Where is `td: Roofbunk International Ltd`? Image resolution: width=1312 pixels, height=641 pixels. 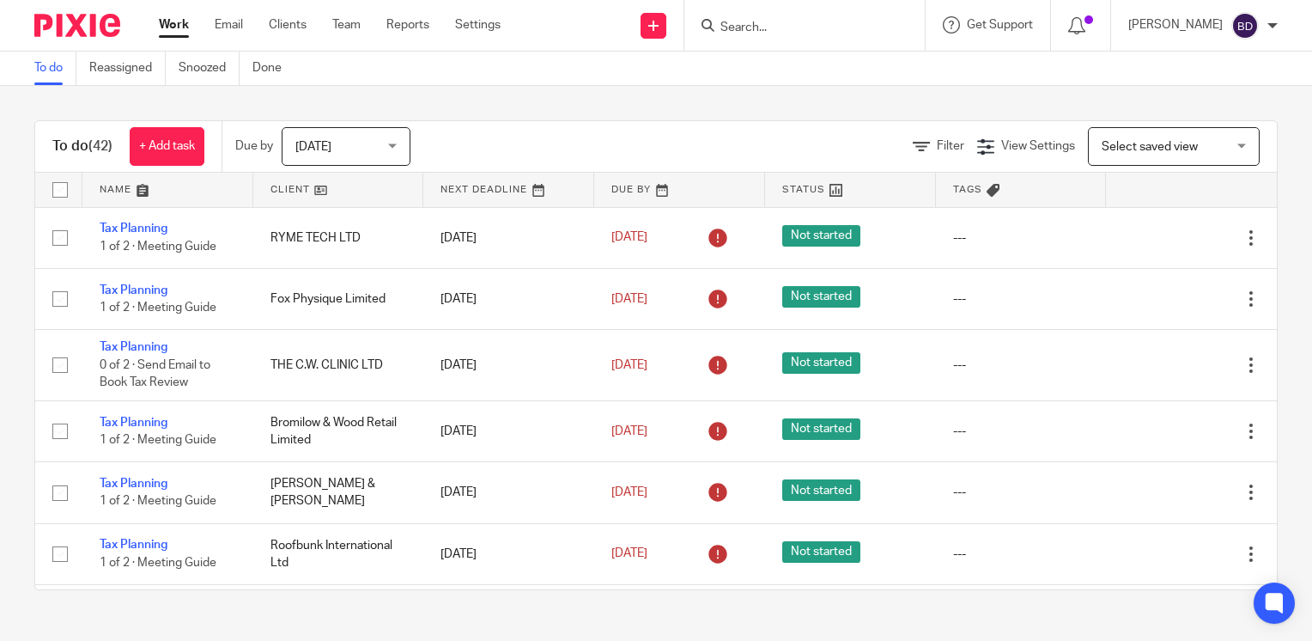 td: Roofbunk International Ltd is located at coordinates (338, 553).